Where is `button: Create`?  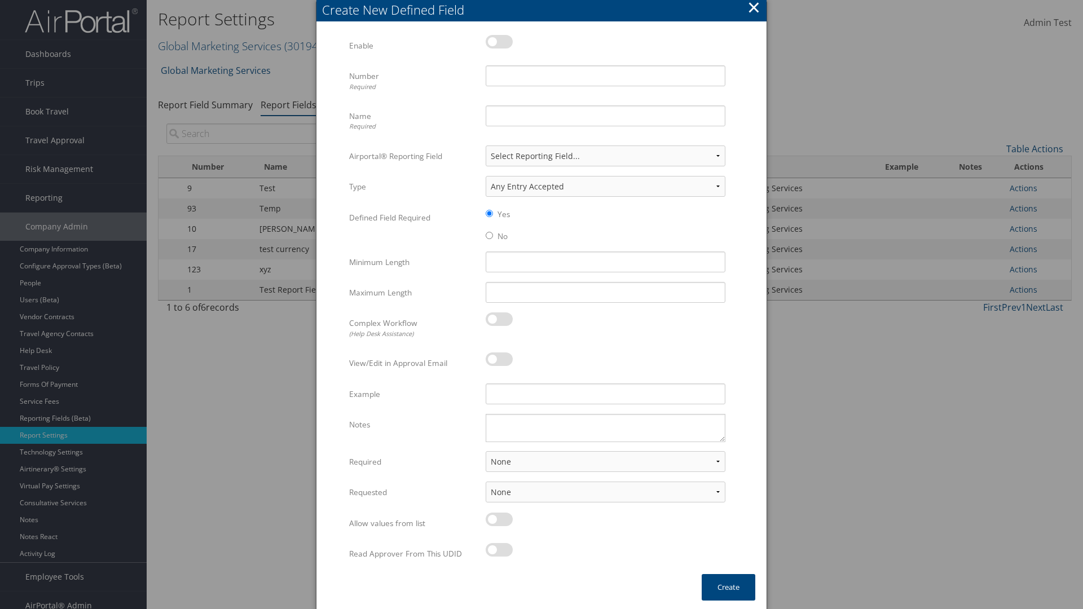 button: Create is located at coordinates (728, 587).